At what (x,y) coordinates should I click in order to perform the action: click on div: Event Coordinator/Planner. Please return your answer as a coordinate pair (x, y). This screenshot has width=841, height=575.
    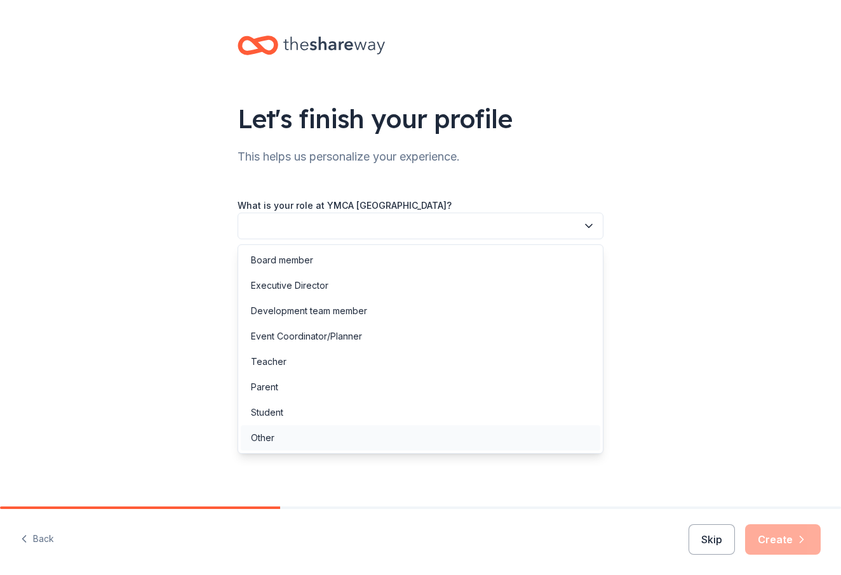
    Looking at the image, I should click on (306, 336).